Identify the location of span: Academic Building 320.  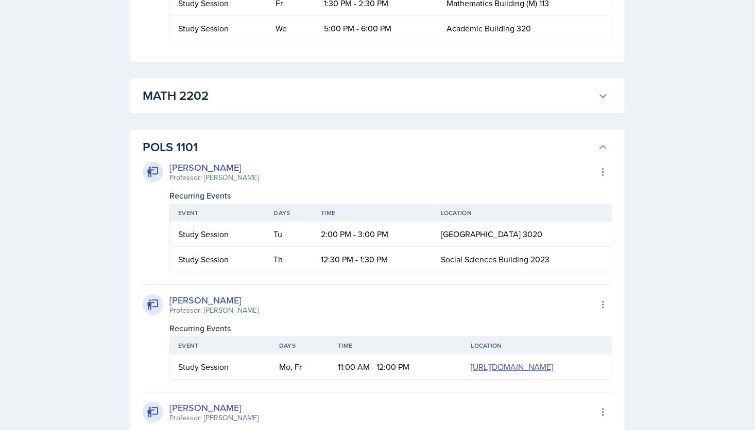
(489, 28).